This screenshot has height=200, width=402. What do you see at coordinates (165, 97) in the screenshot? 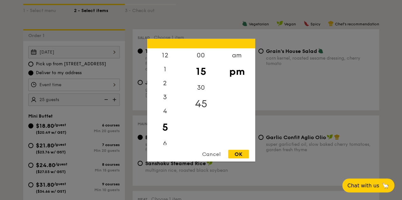
I see `div: 3` at bounding box center [165, 97].